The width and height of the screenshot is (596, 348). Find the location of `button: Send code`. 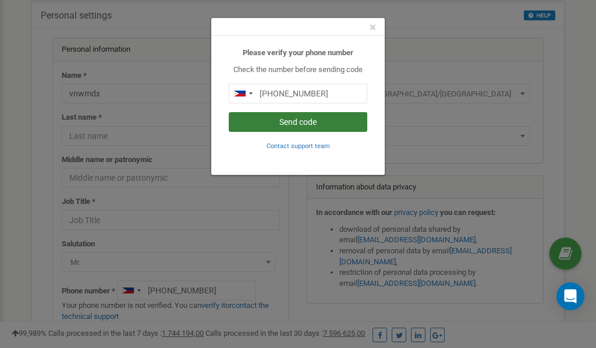

button: Send code is located at coordinates (298, 122).